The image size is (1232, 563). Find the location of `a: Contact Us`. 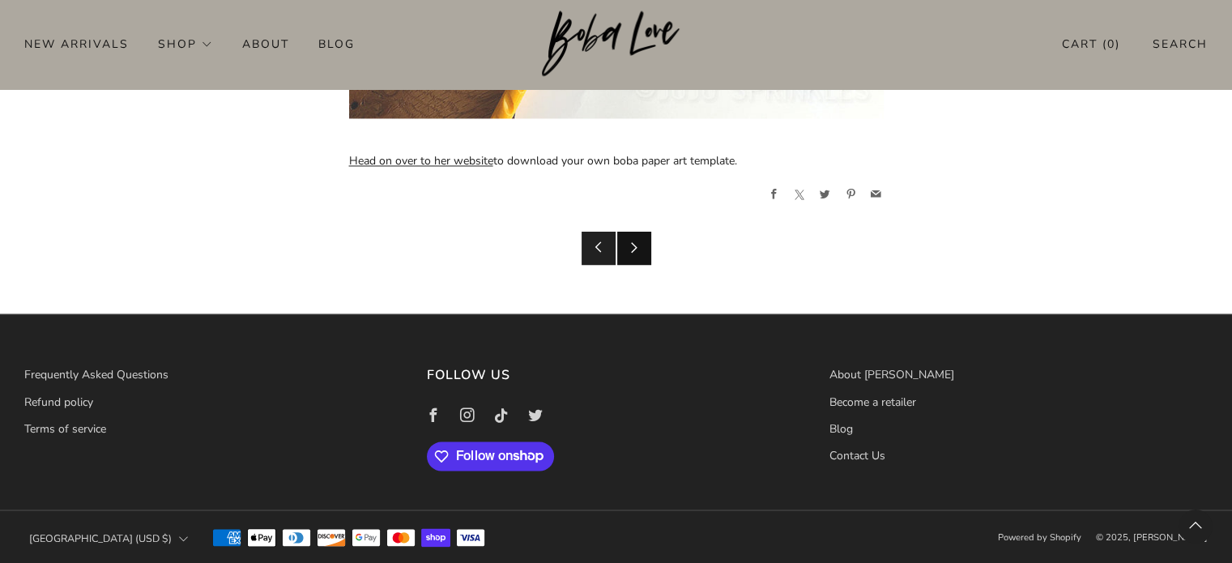

a: Contact Us is located at coordinates (857, 455).